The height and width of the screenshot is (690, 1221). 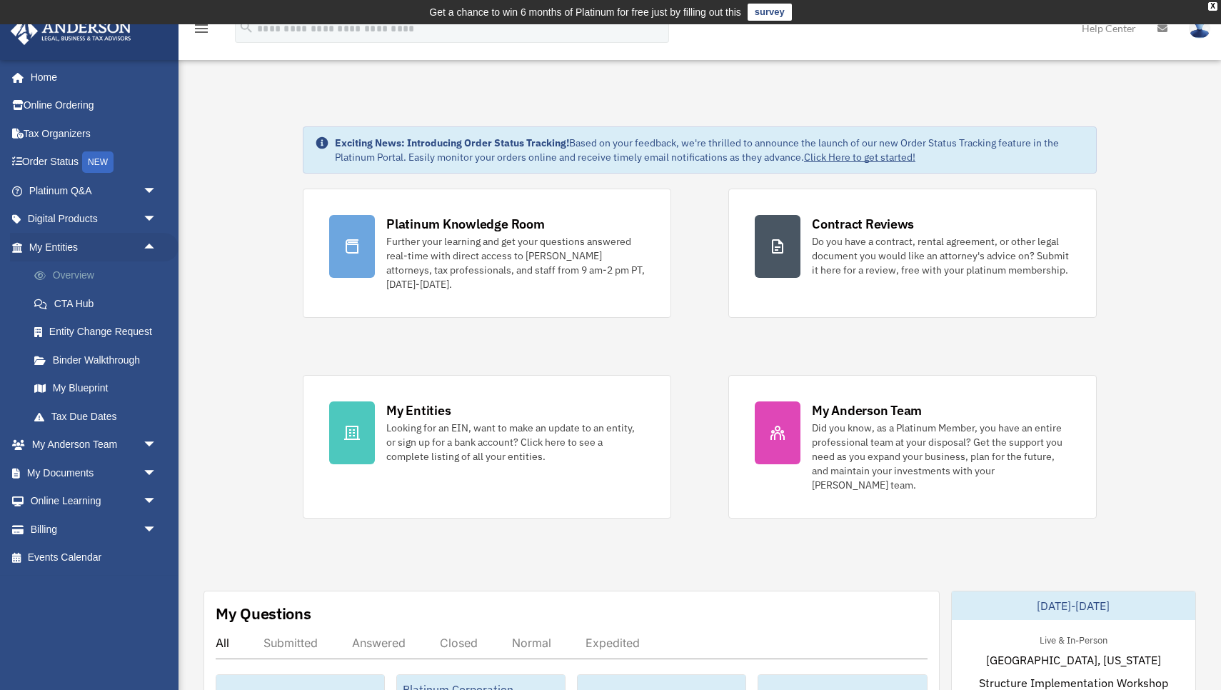 I want to click on strong: Exciting News: Introducing Order Status Tracking!, so click(x=452, y=143).